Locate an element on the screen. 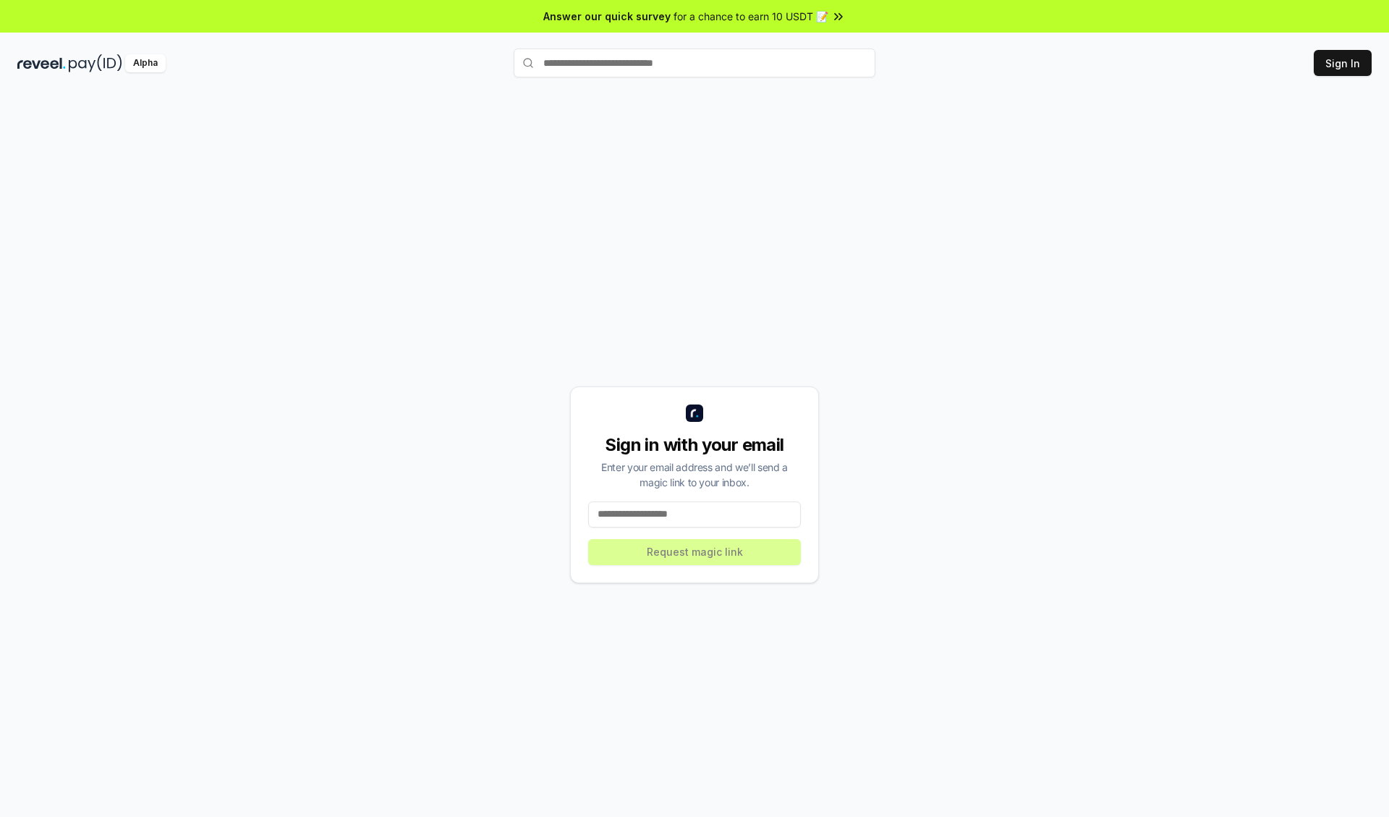  span: for a chance to earn 10 USDT 📝 is located at coordinates (751, 16).